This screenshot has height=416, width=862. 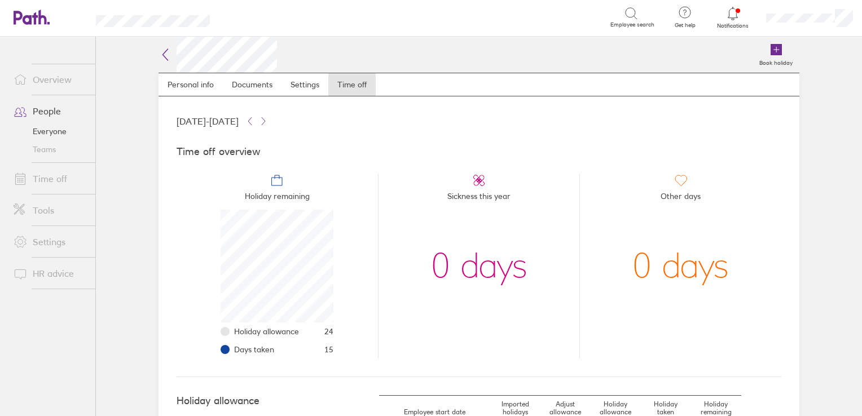 What do you see at coordinates (776, 61) in the screenshot?
I see `label: Book holiday` at bounding box center [776, 61].